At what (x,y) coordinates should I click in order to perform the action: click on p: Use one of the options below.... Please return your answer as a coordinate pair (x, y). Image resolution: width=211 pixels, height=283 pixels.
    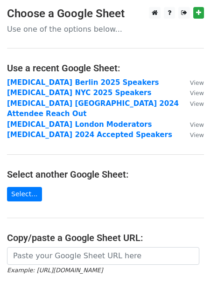
    Looking at the image, I should click on (105, 29).